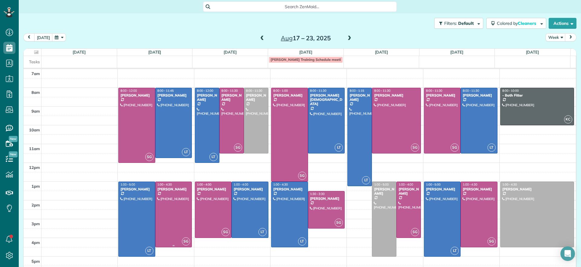 The height and width of the screenshot is (267, 581). Describe the element at coordinates (35, 149) in the screenshot. I see `span: 11am` at that location.